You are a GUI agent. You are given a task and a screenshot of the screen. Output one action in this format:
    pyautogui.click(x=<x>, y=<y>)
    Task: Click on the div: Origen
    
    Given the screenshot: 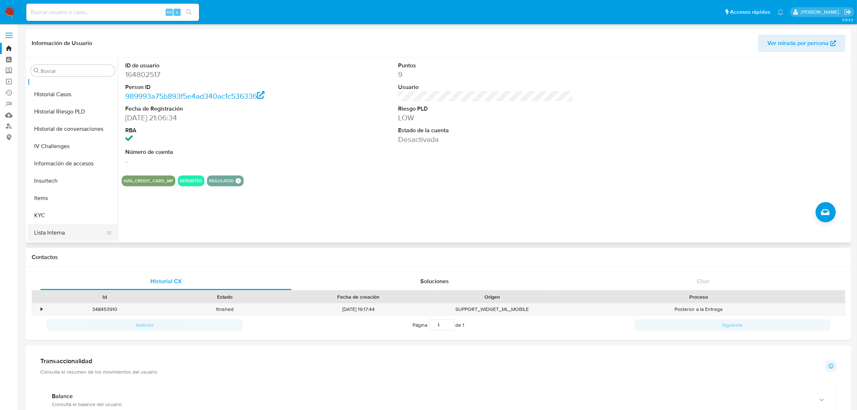 What is the action you would take?
    pyautogui.click(x=492, y=297)
    